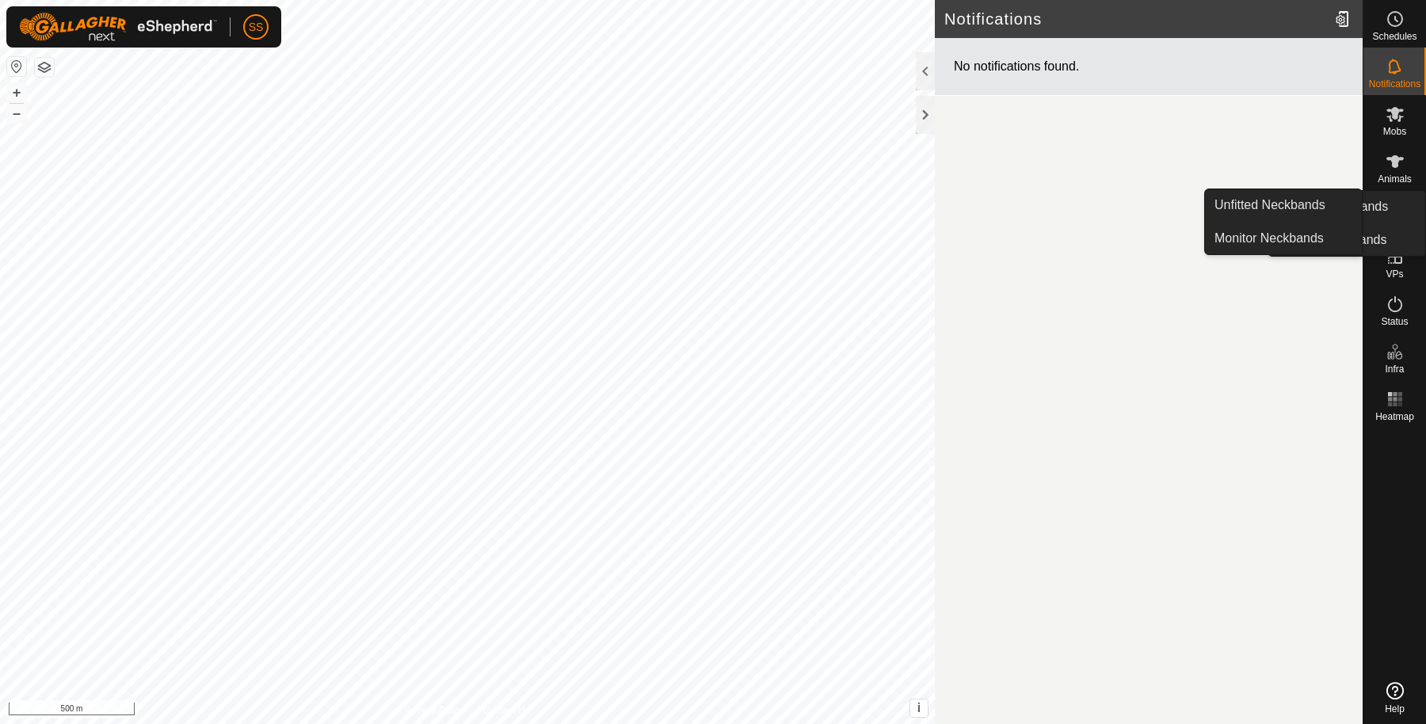 The image size is (1426, 724). Describe the element at coordinates (44, 67) in the screenshot. I see `button: Map Layers` at that location.